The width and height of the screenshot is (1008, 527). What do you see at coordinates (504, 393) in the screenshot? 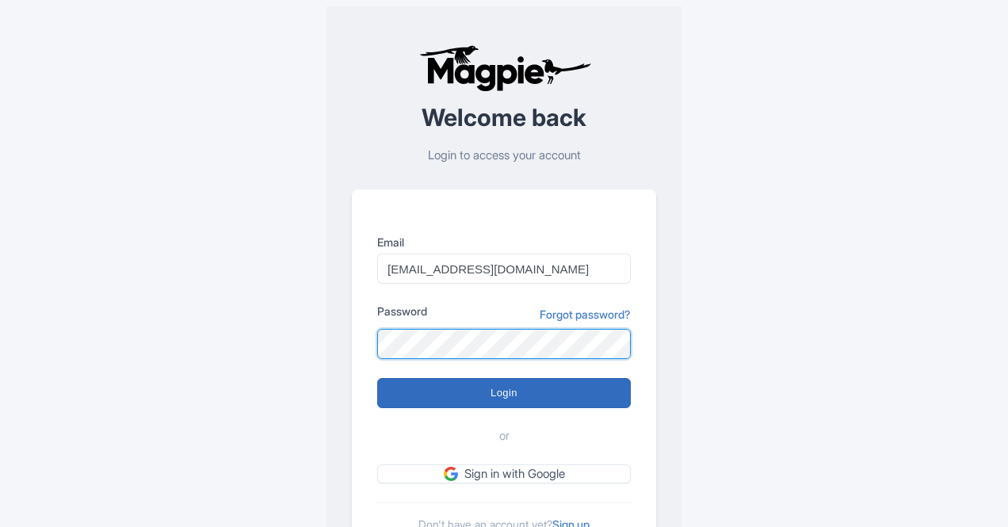
I see `input: Login` at bounding box center [504, 393].